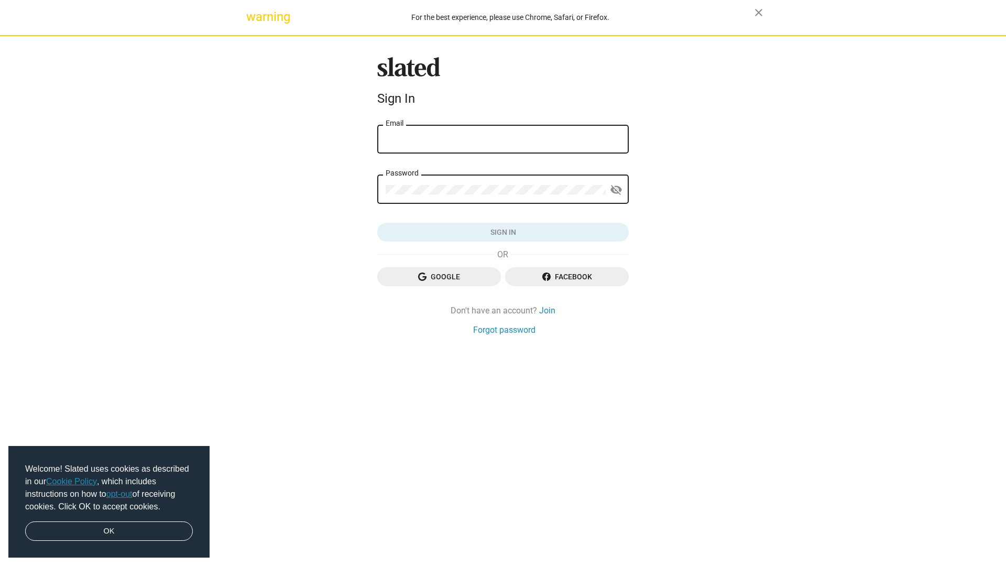  I want to click on span: Facebook, so click(567, 277).